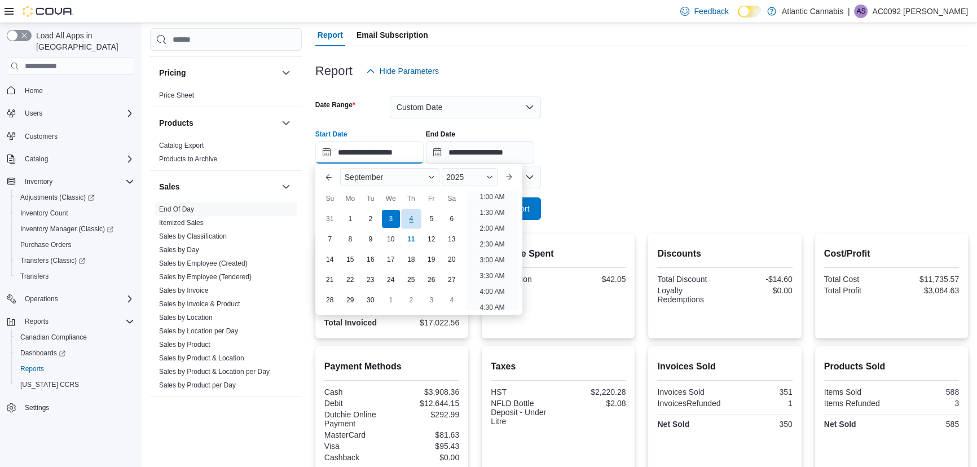 The image size is (977, 467). What do you see at coordinates (169, 187) in the screenshot?
I see `h3: Sales` at bounding box center [169, 187].